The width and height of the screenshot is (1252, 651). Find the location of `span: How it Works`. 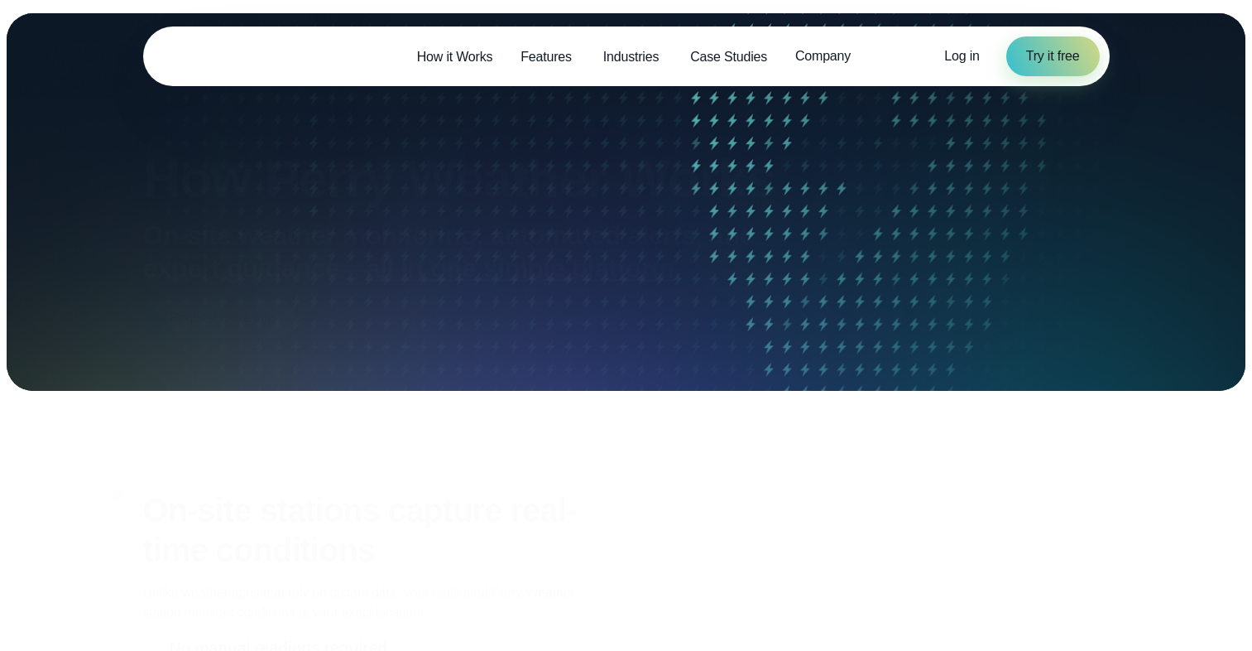

span: How it Works is located at coordinates (455, 57).